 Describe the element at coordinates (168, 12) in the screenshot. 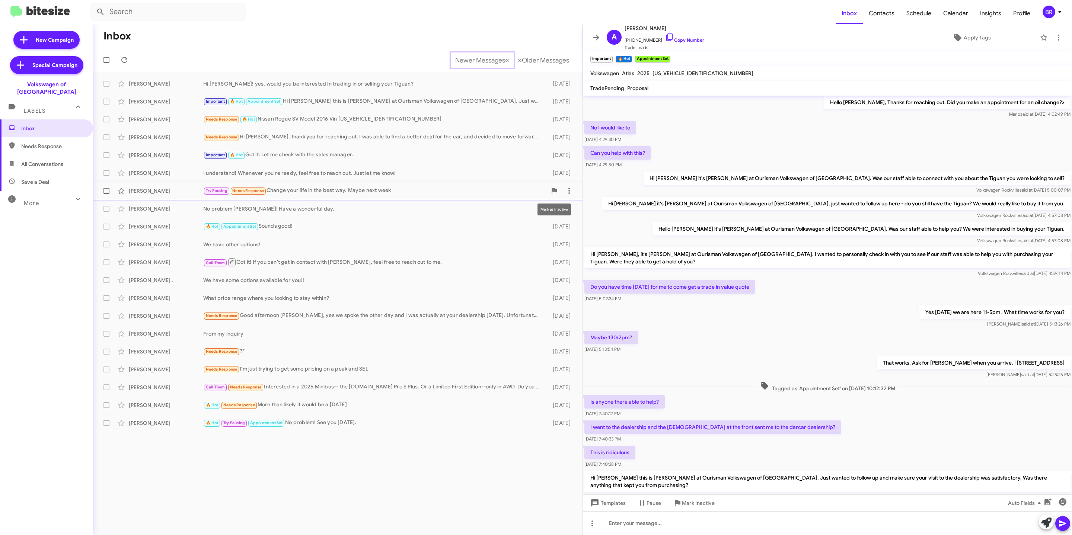

I see `input: Search` at that location.